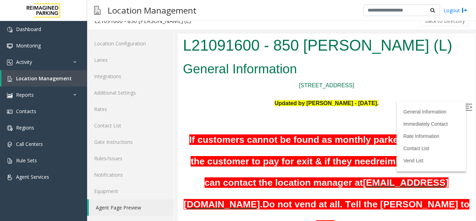 Image resolution: width=476 pixels, height=221 pixels. What do you see at coordinates (131, 207) in the screenshot?
I see `a: Agent Page Preview` at bounding box center [131, 207].